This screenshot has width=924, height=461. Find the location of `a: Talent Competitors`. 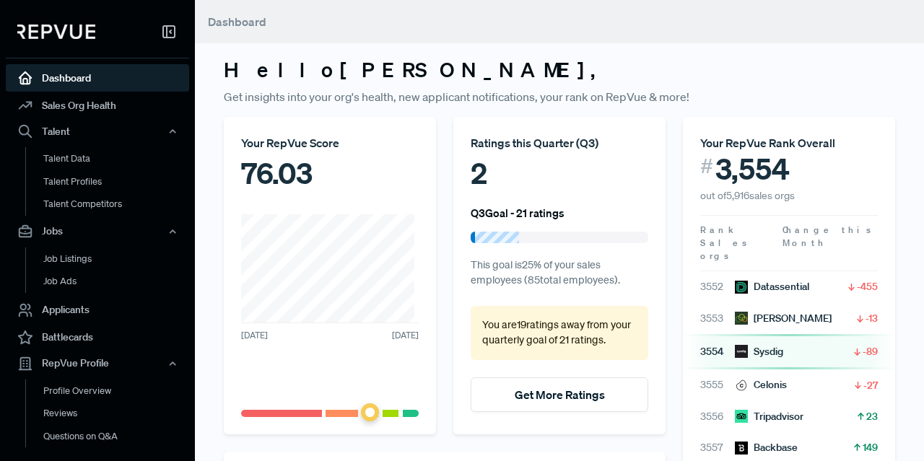

a: Talent Competitors is located at coordinates (117, 204).